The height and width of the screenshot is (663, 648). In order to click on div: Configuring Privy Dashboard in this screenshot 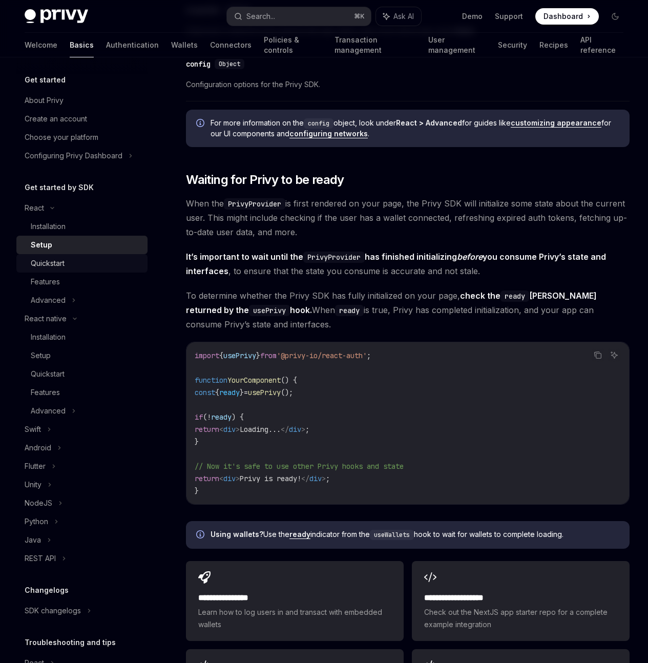, I will do `click(73, 156)`.